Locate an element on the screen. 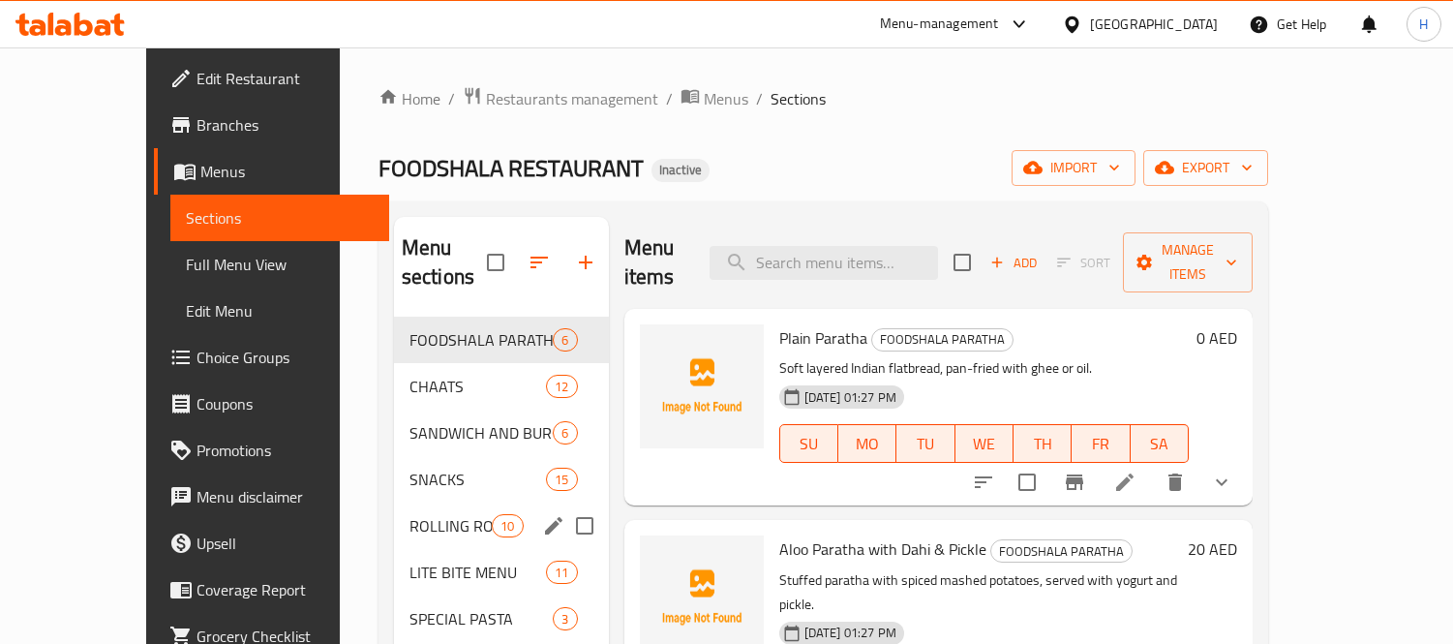 The image size is (1453, 644). span: Menu disclaimer is located at coordinates (285, 497).